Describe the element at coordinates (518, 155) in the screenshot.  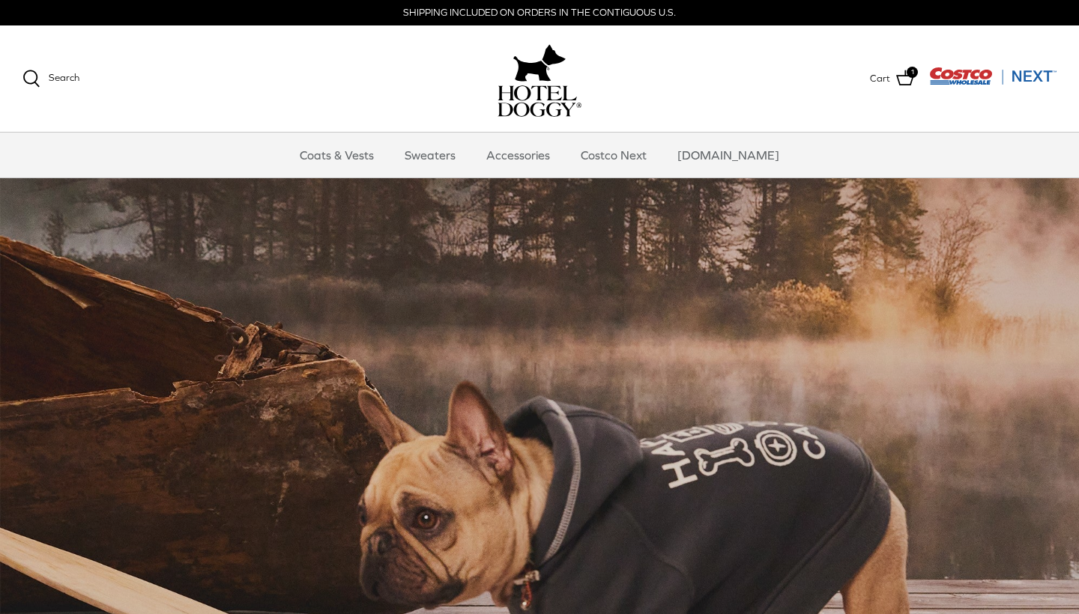
I see `a: Accessories` at that location.